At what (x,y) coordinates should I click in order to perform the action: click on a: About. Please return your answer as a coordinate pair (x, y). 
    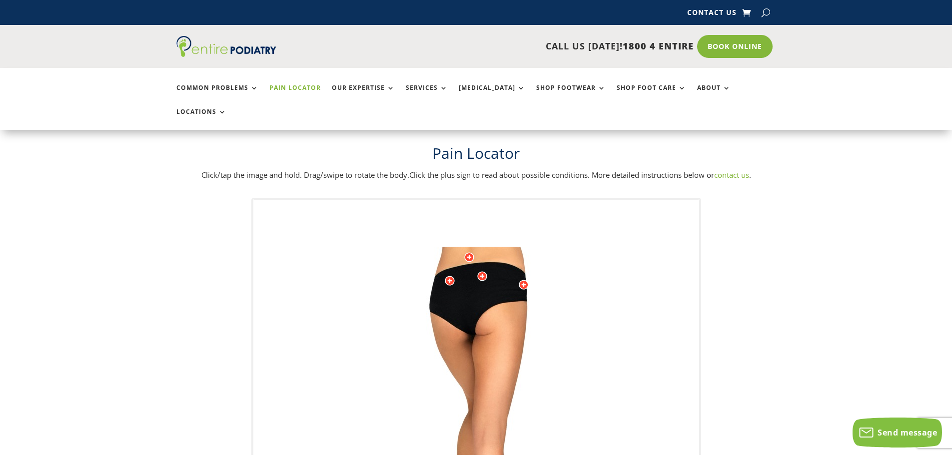
    Looking at the image, I should click on (713, 95).